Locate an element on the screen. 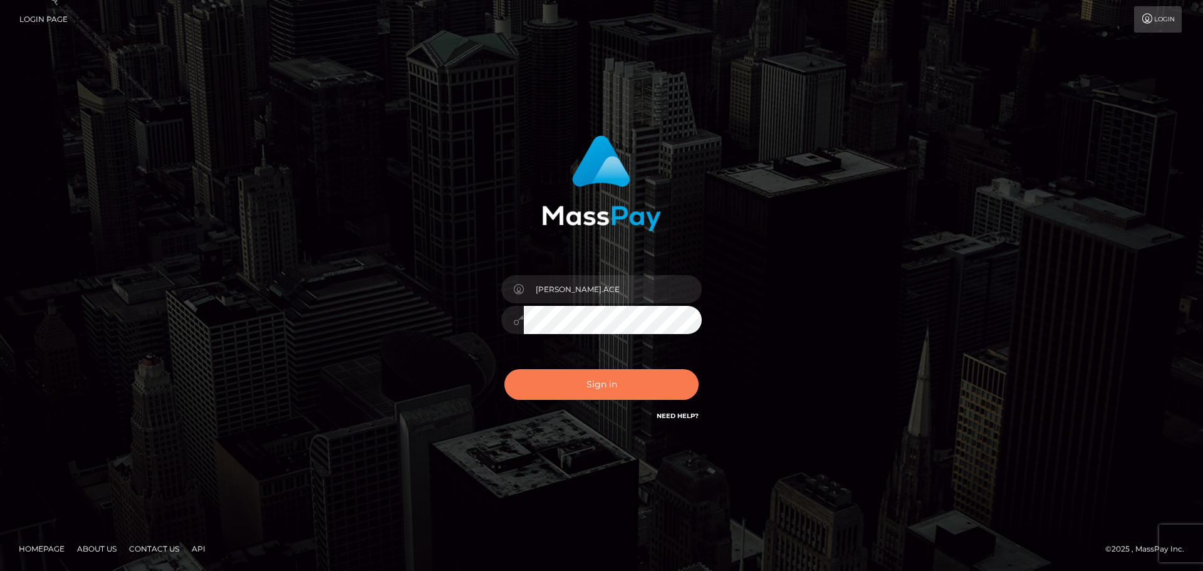 Image resolution: width=1203 pixels, height=571 pixels. a: Contact Us is located at coordinates (154, 548).